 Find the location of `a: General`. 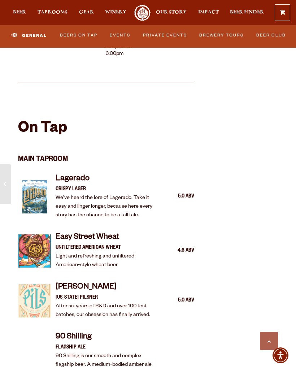

a: General is located at coordinates (29, 35).